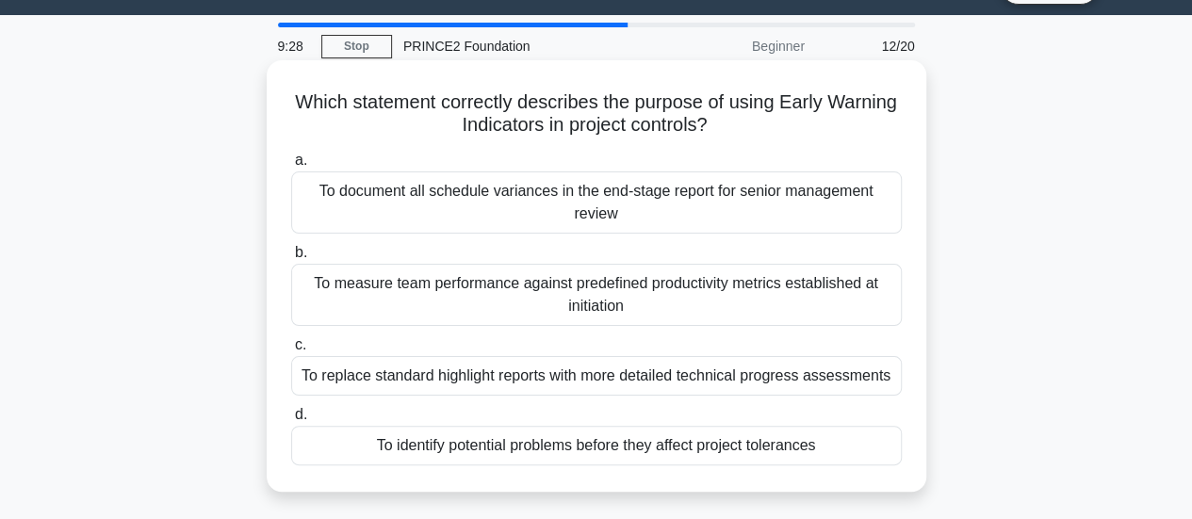 This screenshot has width=1192, height=519. I want to click on div: 9:28, so click(294, 46).